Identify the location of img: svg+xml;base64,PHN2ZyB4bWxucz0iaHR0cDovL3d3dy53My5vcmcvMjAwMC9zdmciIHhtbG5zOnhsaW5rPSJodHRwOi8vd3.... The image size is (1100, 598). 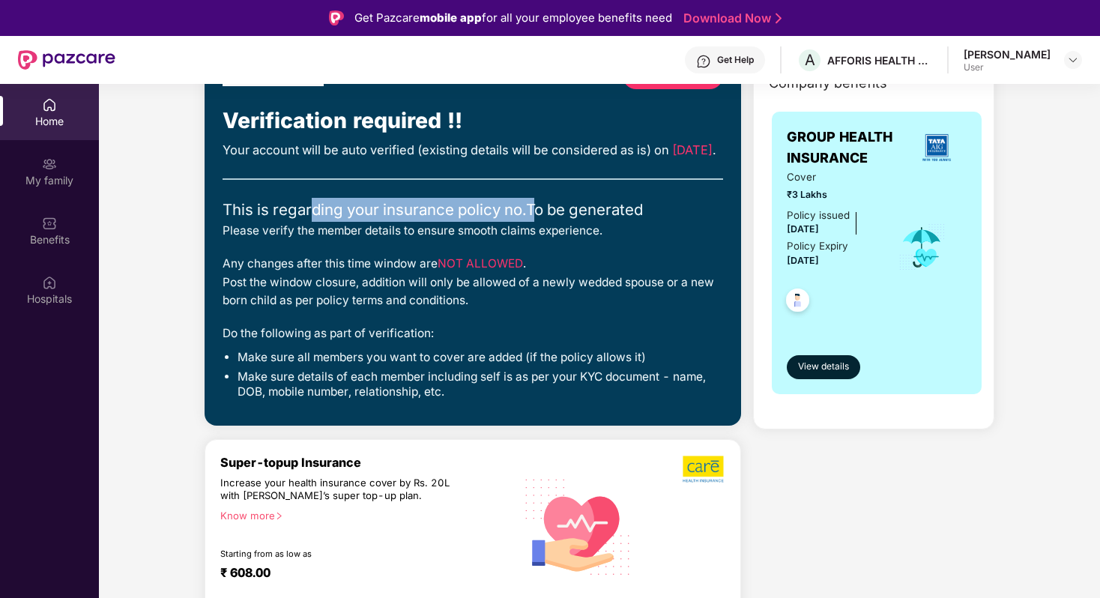
(578, 525).